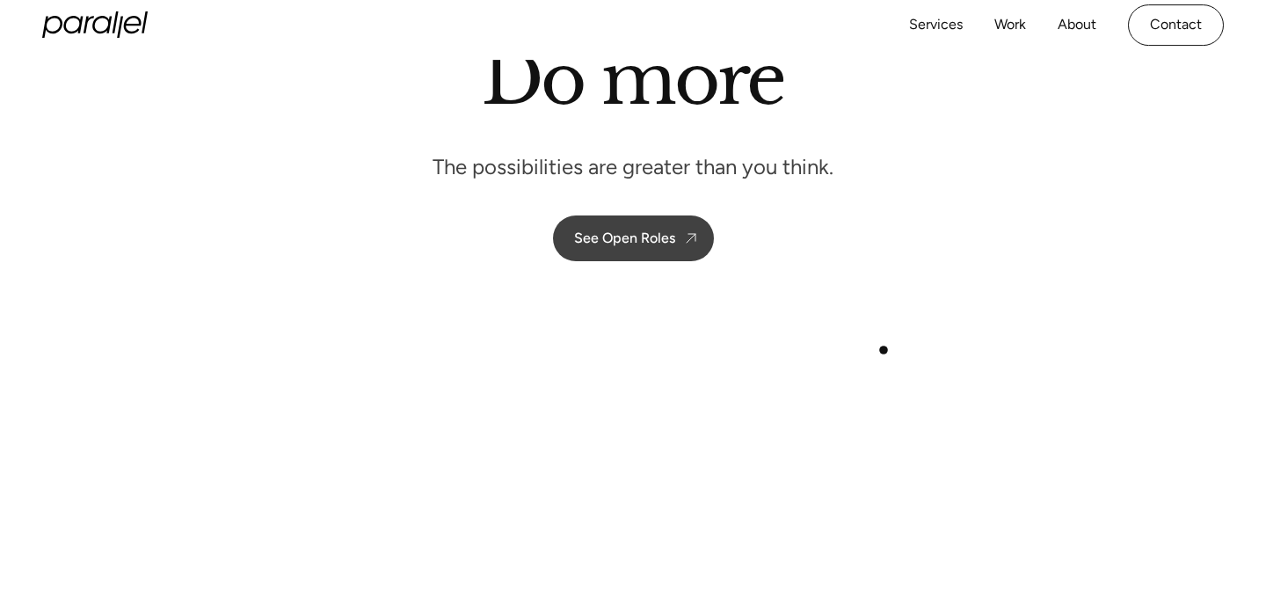 This screenshot has width=1266, height=606. I want to click on a: home, so click(95, 25).